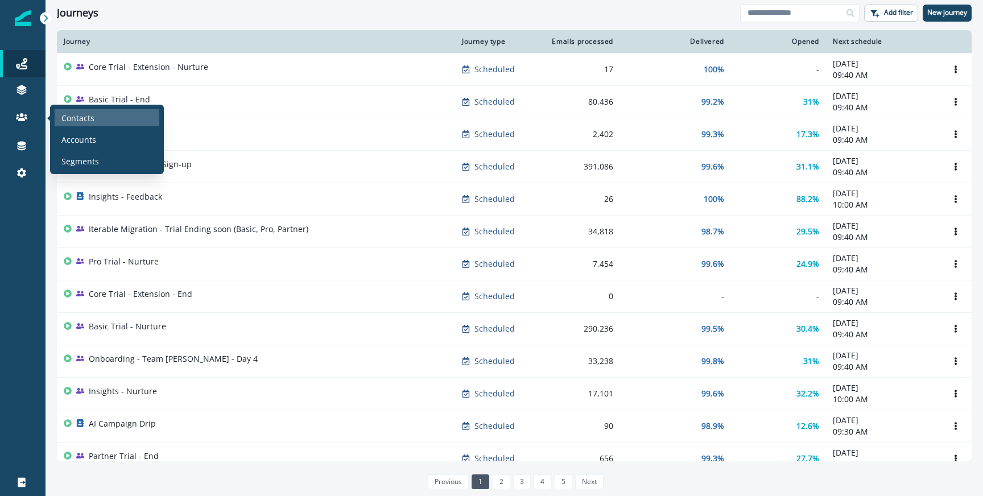  Describe the element at coordinates (580, 264) in the screenshot. I see `div: 7,454` at that location.